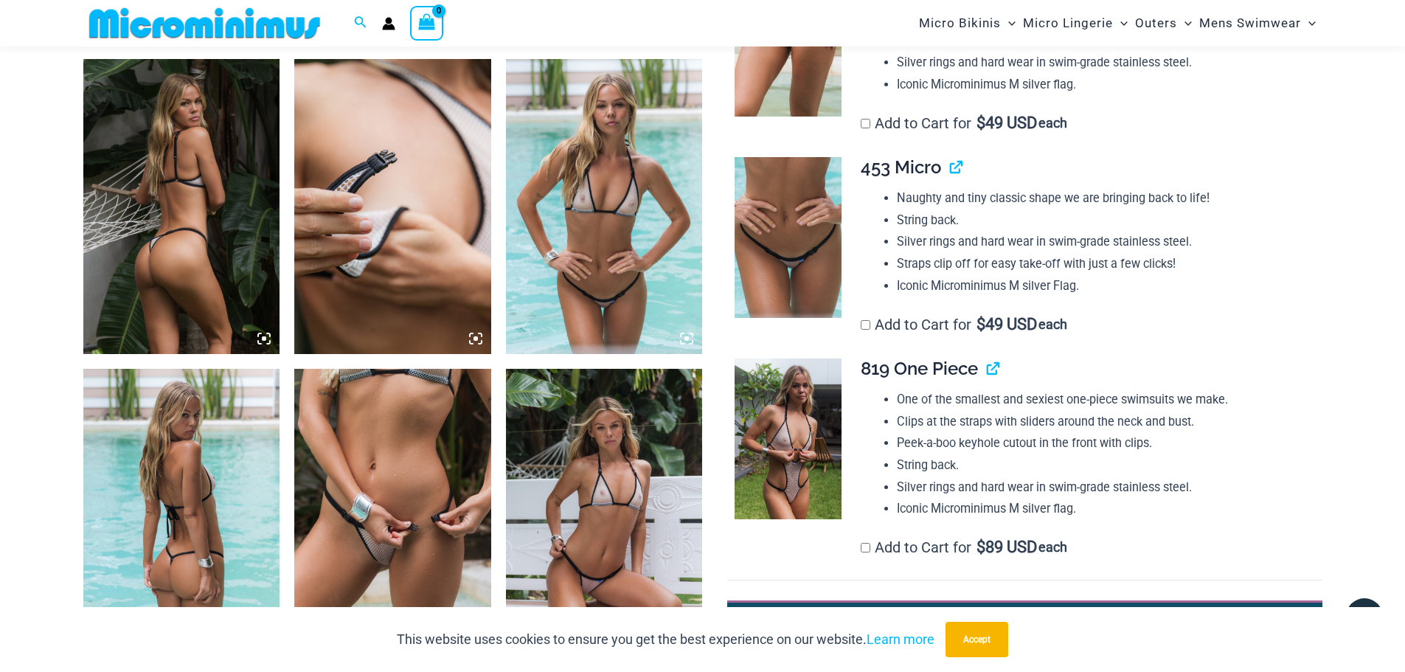 The height and width of the screenshot is (672, 1405). I want to click on a: Mens SwimwearMenu ToggleMenu Toggle, so click(1258, 23).